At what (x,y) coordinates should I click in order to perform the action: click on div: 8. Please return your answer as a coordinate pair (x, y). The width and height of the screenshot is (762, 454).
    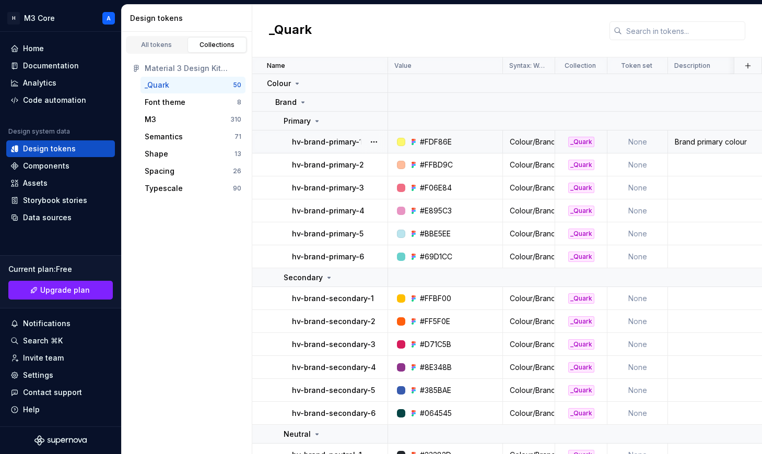
    Looking at the image, I should click on (239, 102).